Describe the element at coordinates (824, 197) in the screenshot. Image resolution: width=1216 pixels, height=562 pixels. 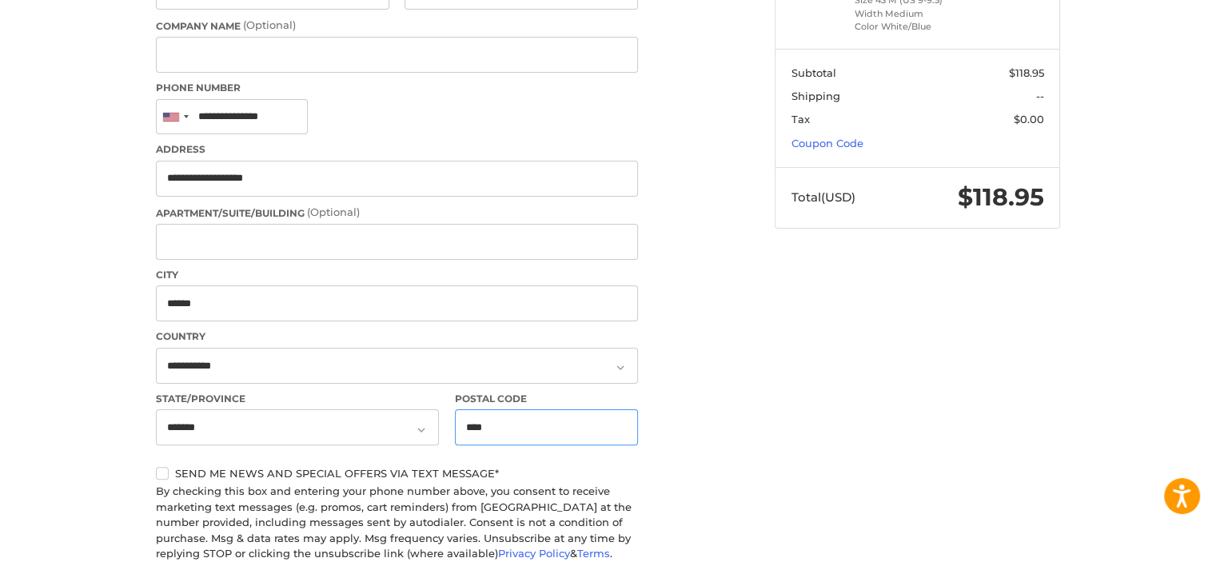
I see `span: Total (USD)` at that location.